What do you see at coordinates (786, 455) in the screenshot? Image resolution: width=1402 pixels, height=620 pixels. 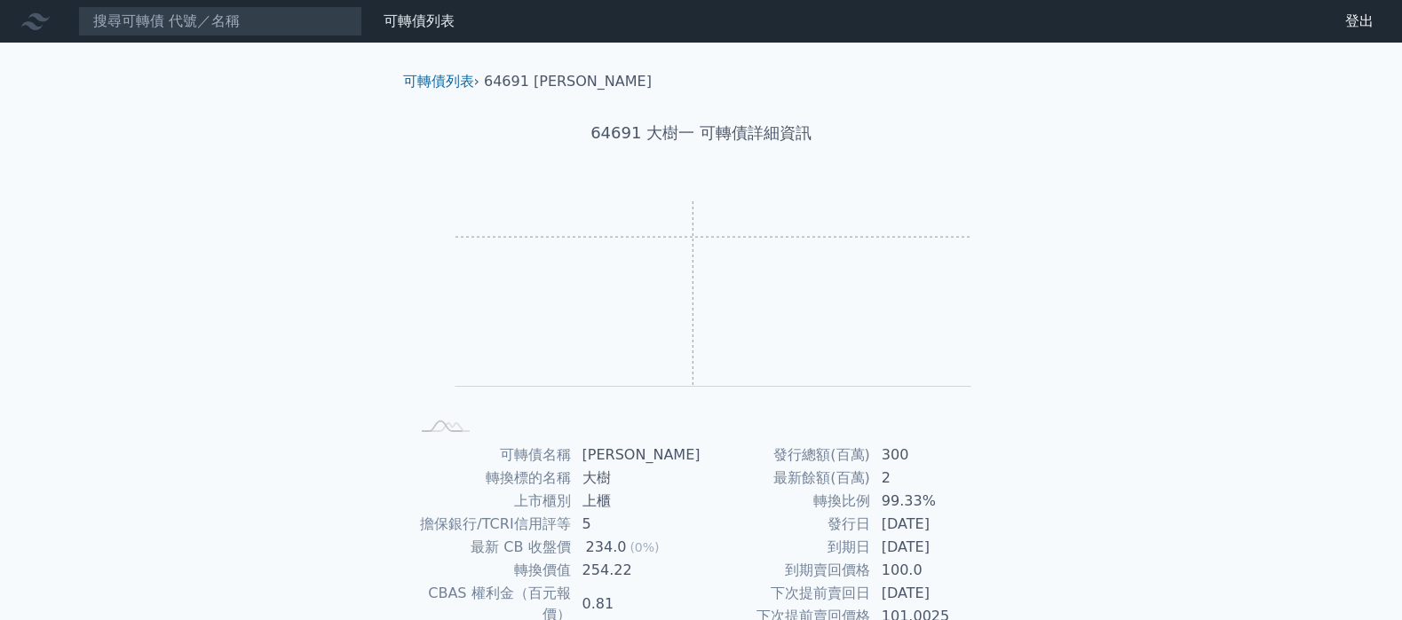 I see `td: 發行總額(百萬)` at bounding box center [786, 455].